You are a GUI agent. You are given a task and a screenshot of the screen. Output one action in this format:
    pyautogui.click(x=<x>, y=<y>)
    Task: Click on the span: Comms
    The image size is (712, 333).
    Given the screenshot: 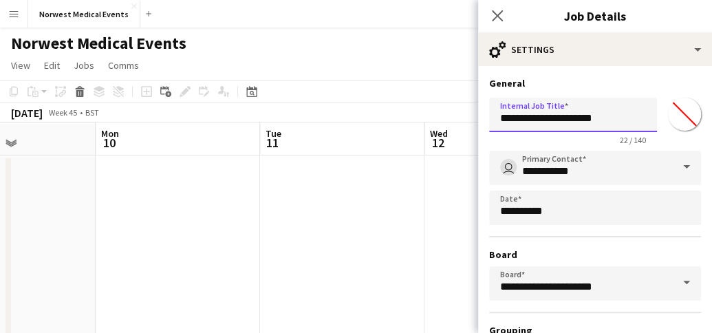 What is the action you would take?
    pyautogui.click(x=123, y=65)
    